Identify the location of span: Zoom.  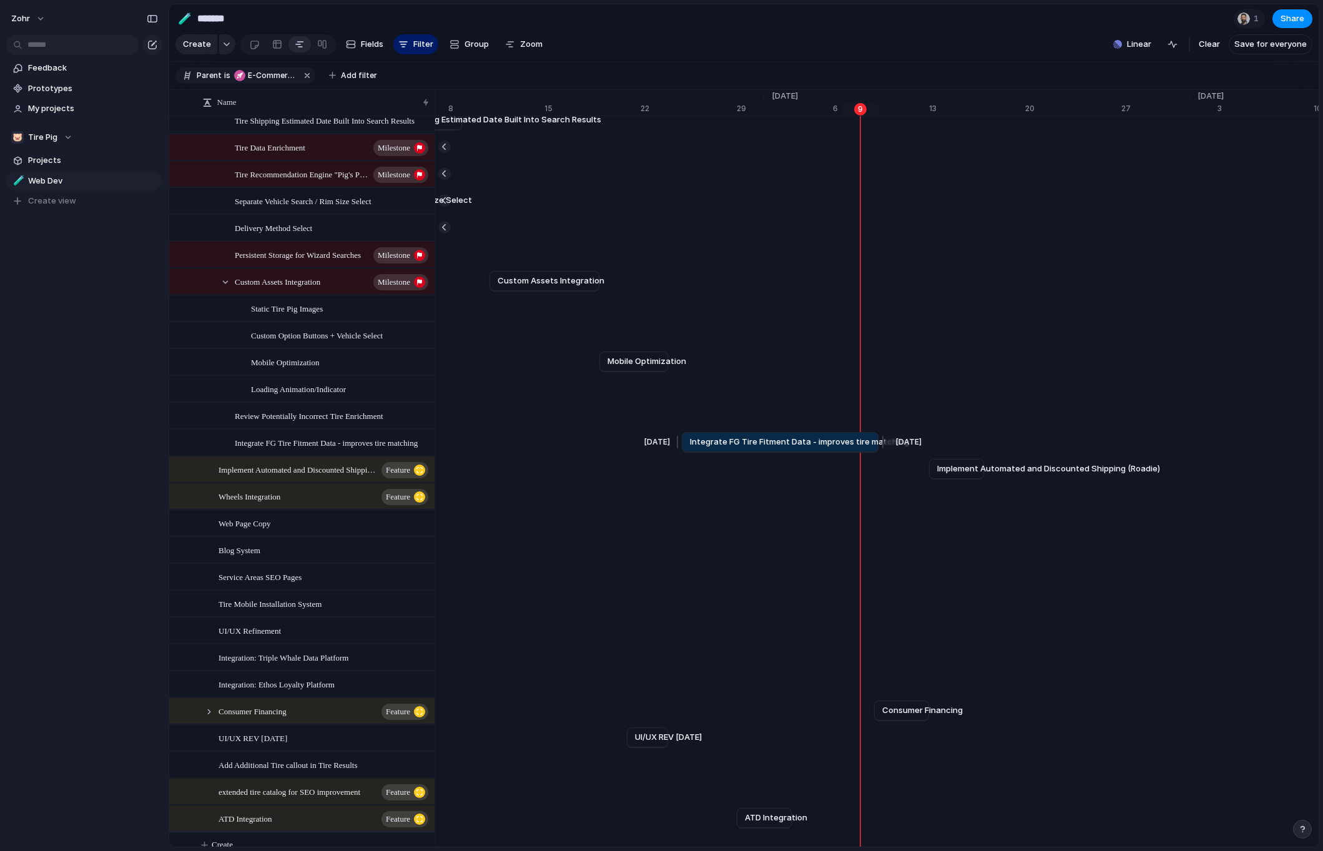
(531, 44).